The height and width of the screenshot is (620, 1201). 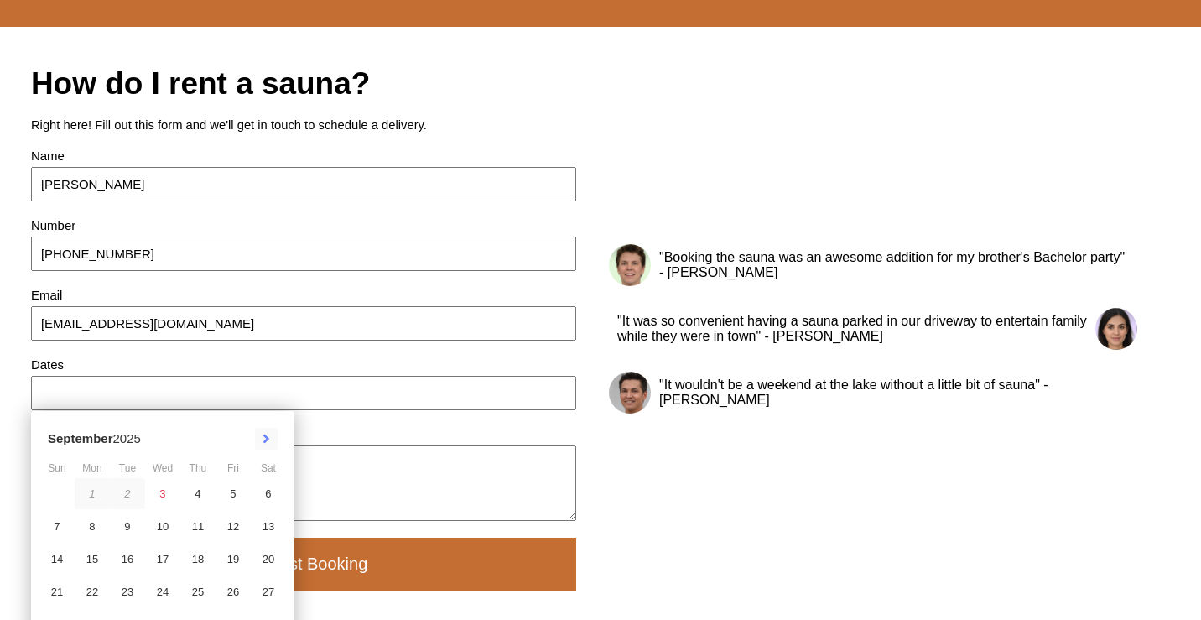 I want to click on div: Right here! Fill out this form and we'll get in touch to schedule a delivery., so click(x=304, y=125).